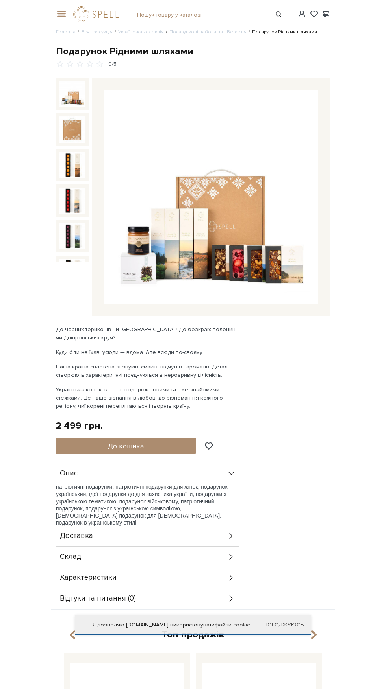  I want to click on a: файли cookie, so click(232, 625).